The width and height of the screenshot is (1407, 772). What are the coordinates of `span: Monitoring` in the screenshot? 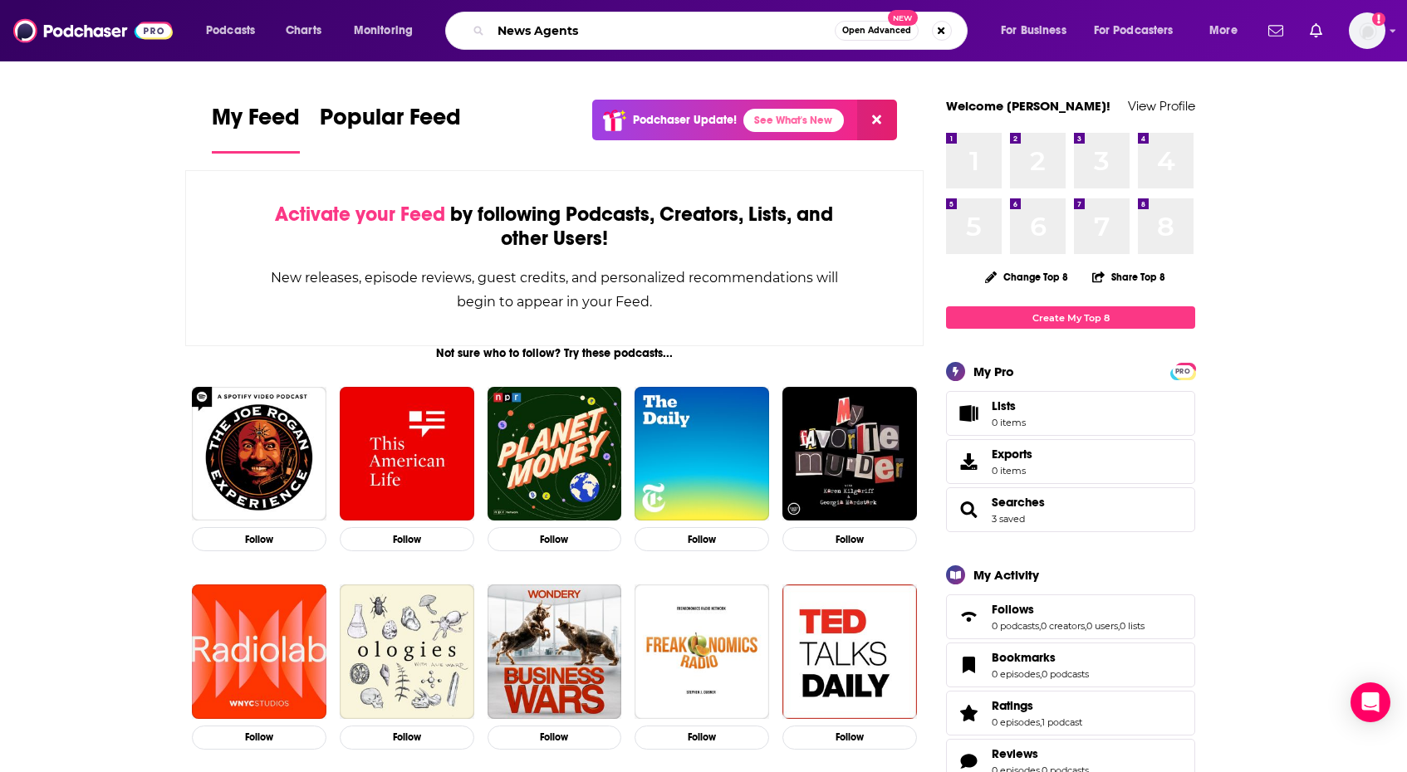 It's located at (383, 31).